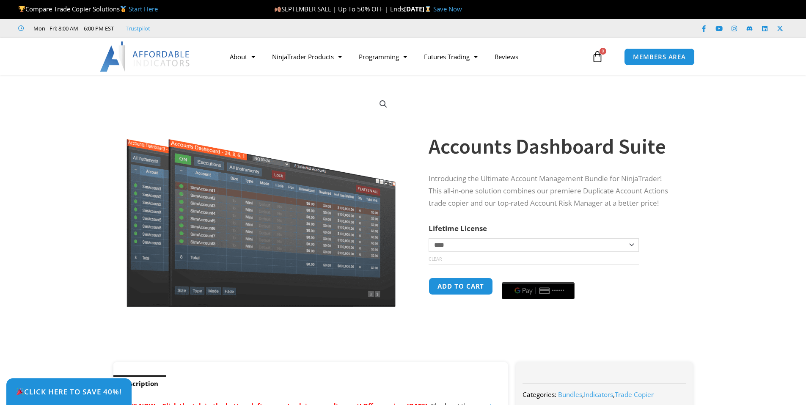 The image size is (806, 405). I want to click on button: Buy with GPay, so click(538, 291).